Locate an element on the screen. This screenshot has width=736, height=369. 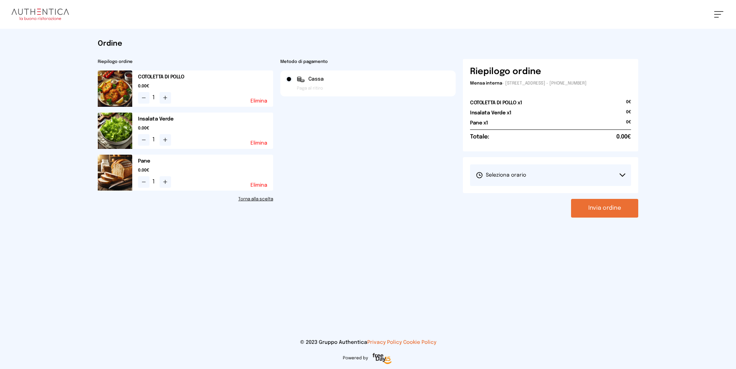
h2: COTOLETTA DI POLLO x1 is located at coordinates (496, 103).